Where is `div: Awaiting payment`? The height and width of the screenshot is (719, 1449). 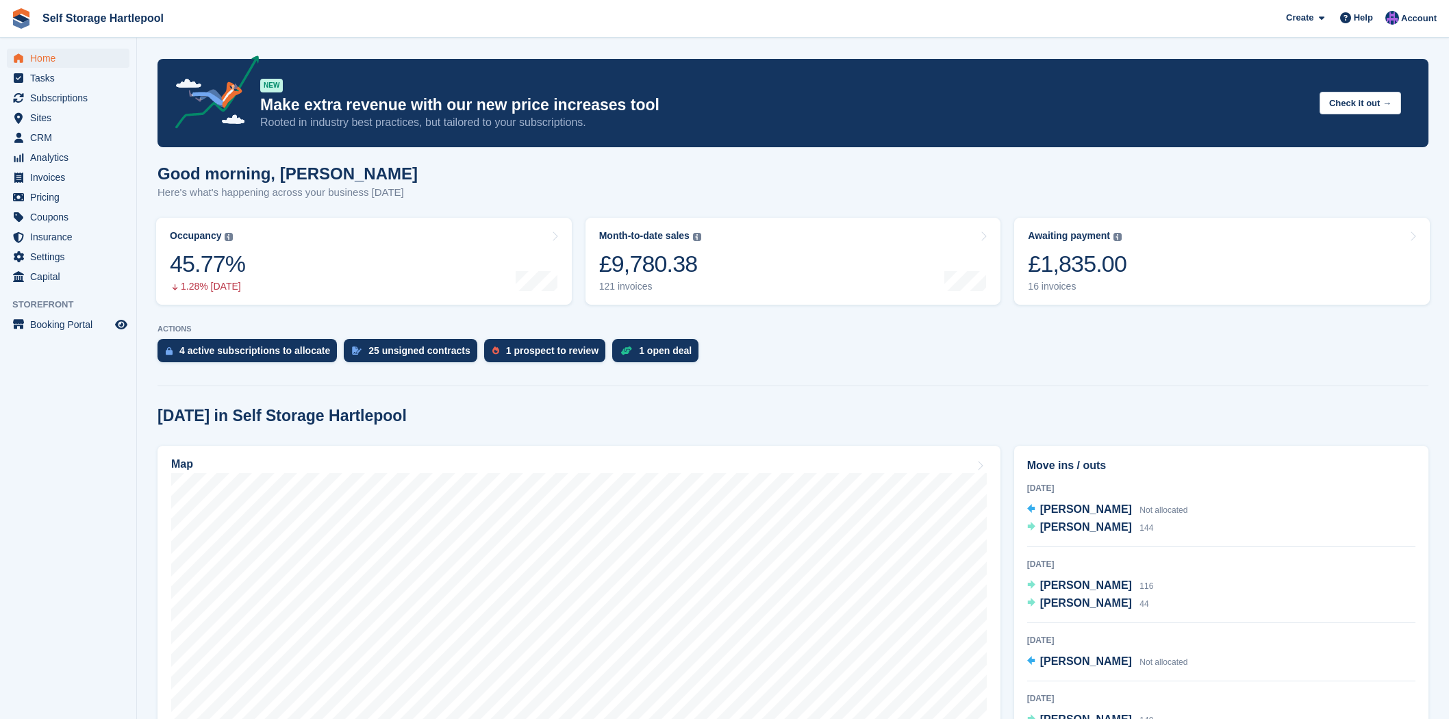
div: Awaiting payment is located at coordinates (1069, 236).